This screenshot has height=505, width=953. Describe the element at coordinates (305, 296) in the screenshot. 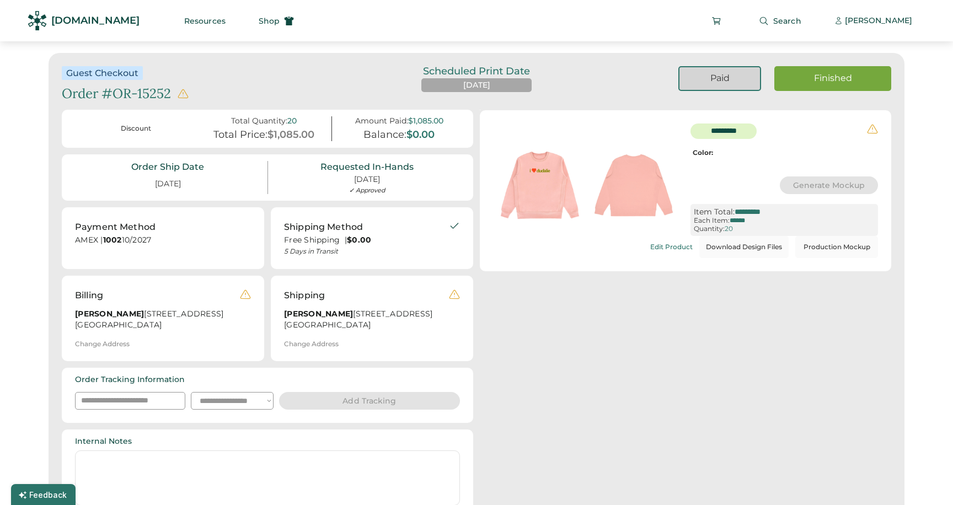

I see `div: Shipping` at that location.